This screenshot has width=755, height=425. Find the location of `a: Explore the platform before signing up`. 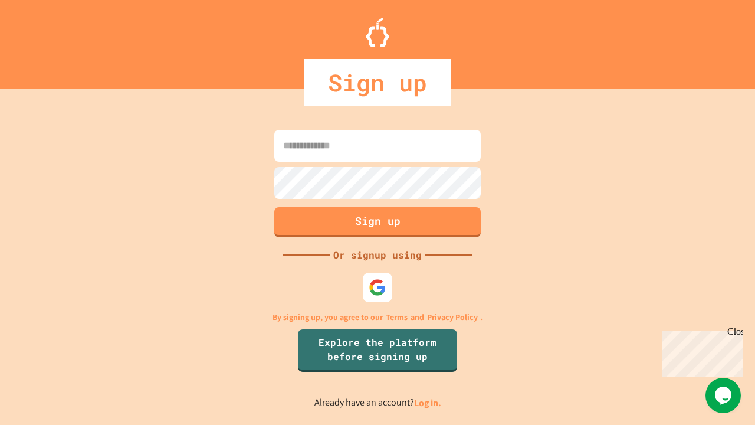

a: Explore the platform before signing up is located at coordinates (377, 350).